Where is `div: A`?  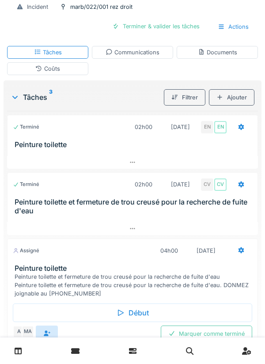 div: A is located at coordinates (19, 332).